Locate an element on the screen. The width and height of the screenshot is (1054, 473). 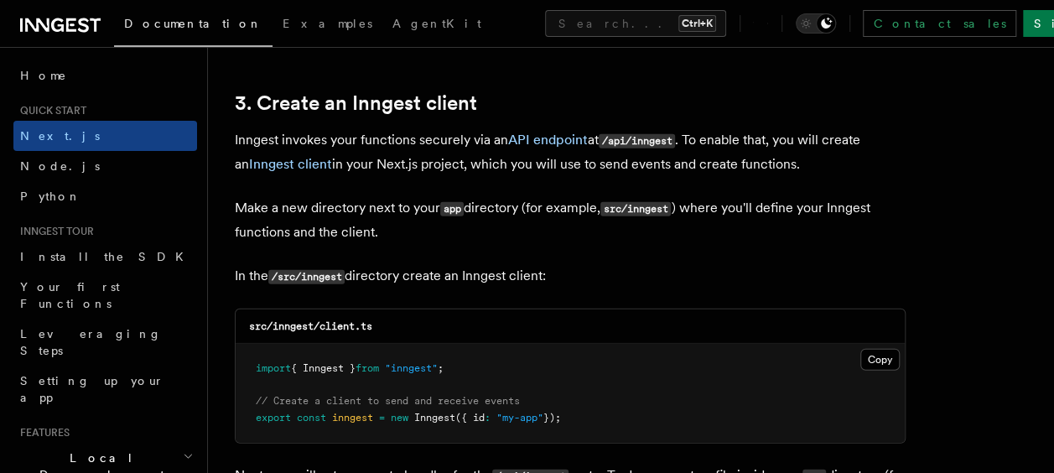
span: Node.js is located at coordinates (60, 166).